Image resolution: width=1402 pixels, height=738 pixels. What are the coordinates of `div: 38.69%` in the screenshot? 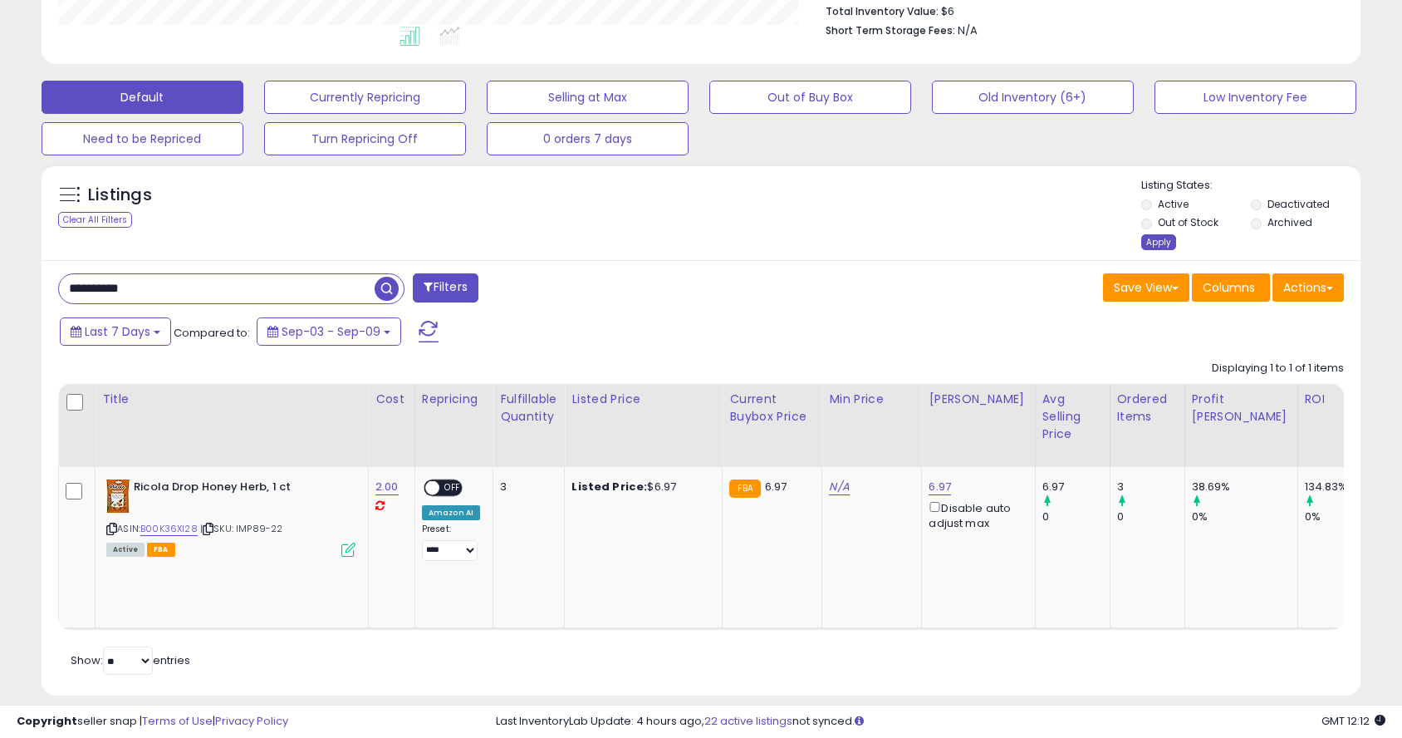 It's located at (1244, 487).